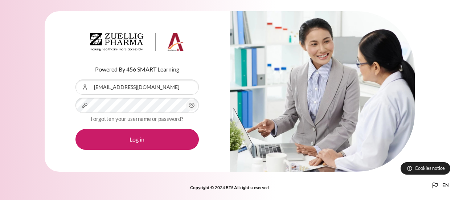  I want to click on img: Architeck, so click(137, 42).